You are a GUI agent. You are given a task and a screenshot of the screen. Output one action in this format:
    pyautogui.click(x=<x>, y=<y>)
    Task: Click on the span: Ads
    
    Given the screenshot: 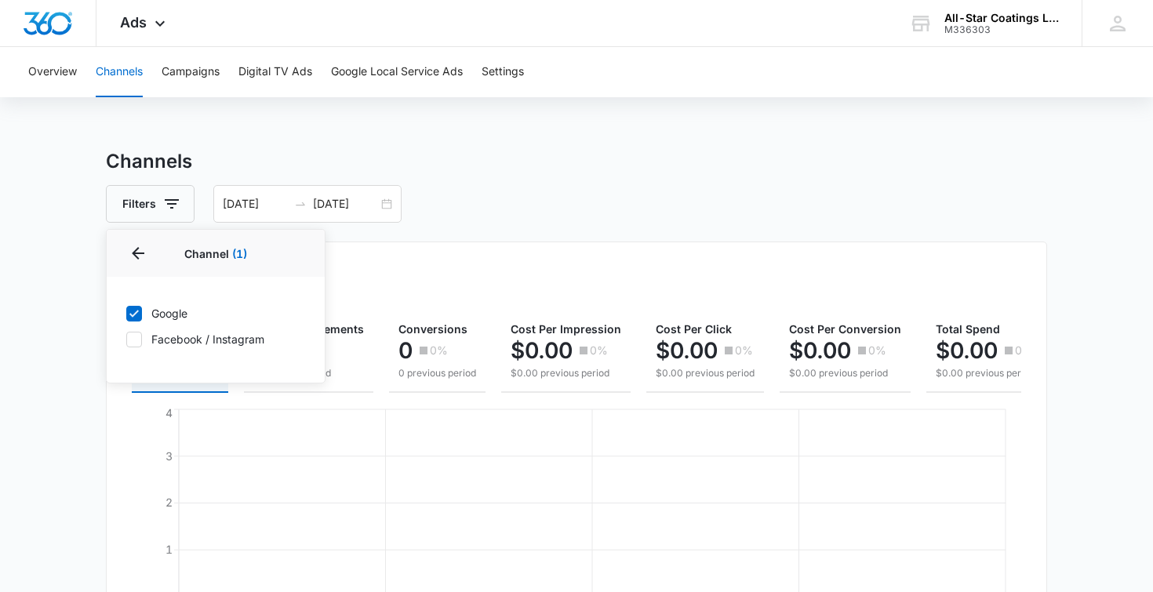 What is the action you would take?
    pyautogui.click(x=133, y=22)
    